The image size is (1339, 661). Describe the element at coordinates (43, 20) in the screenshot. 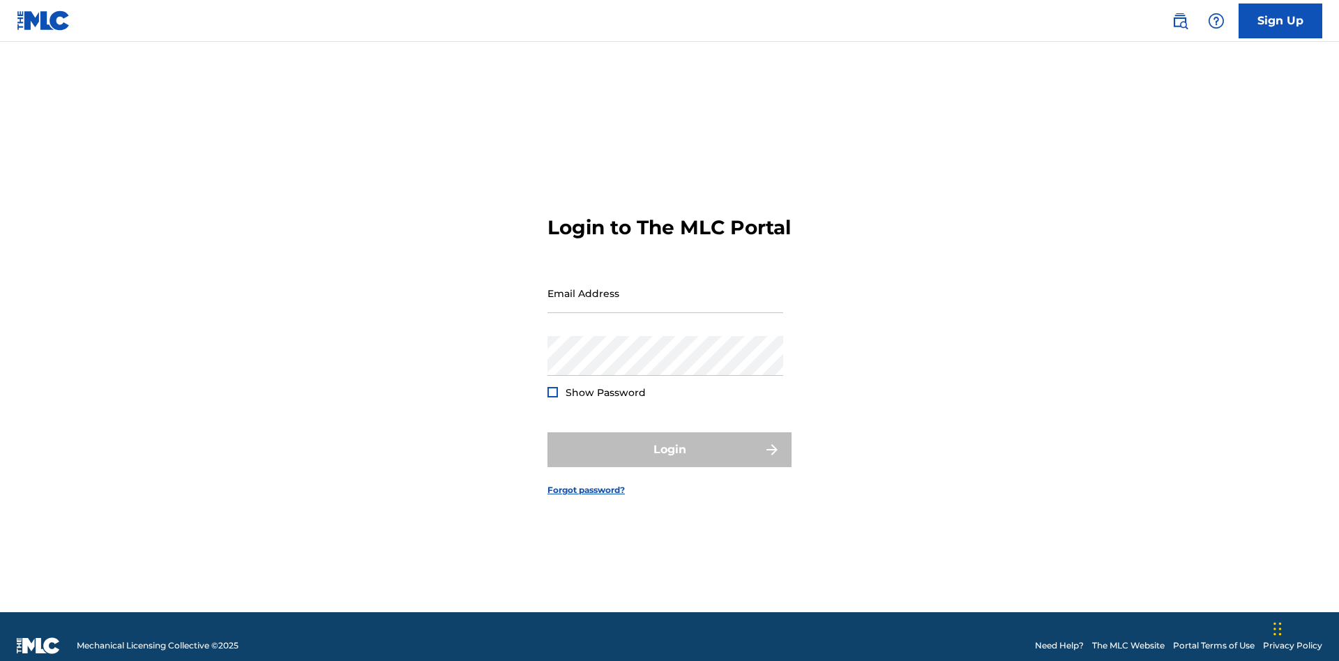

I see `img: MLC Logo` at that location.